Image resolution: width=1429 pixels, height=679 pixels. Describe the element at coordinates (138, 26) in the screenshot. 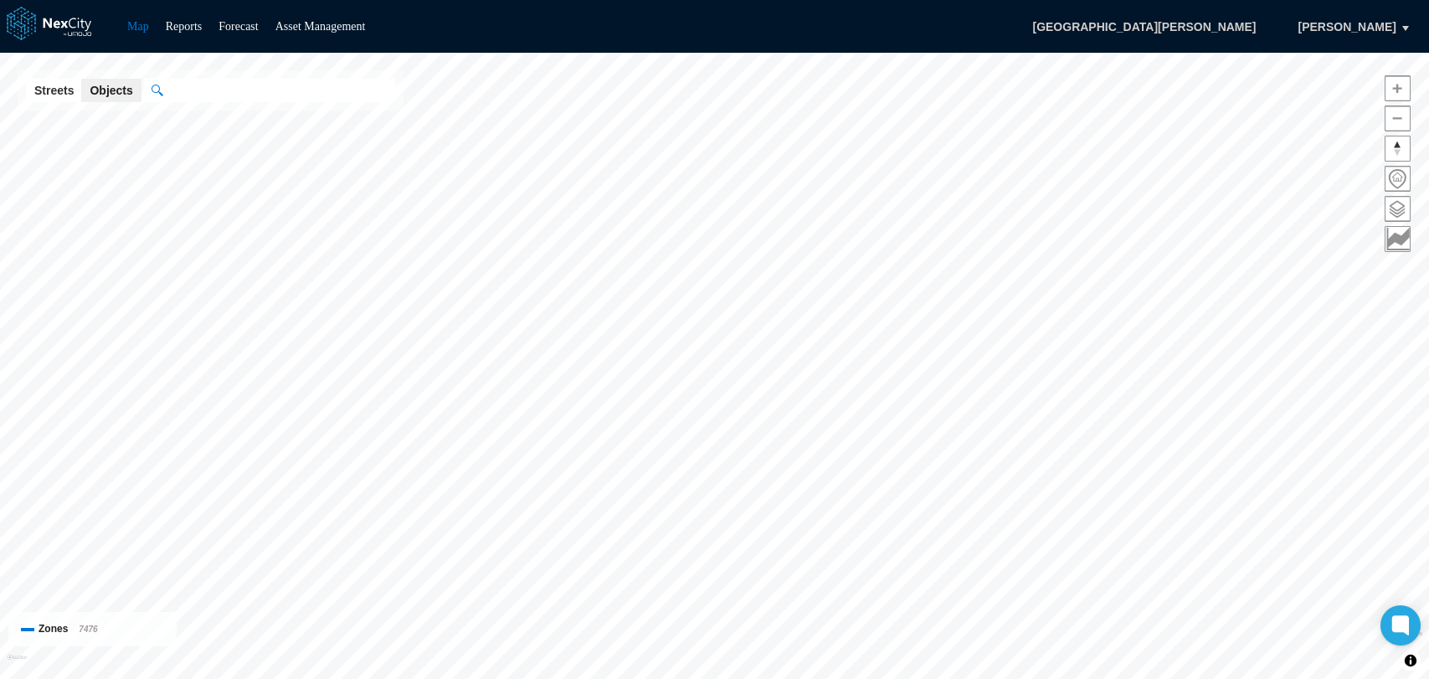

I see `a: Map` at that location.